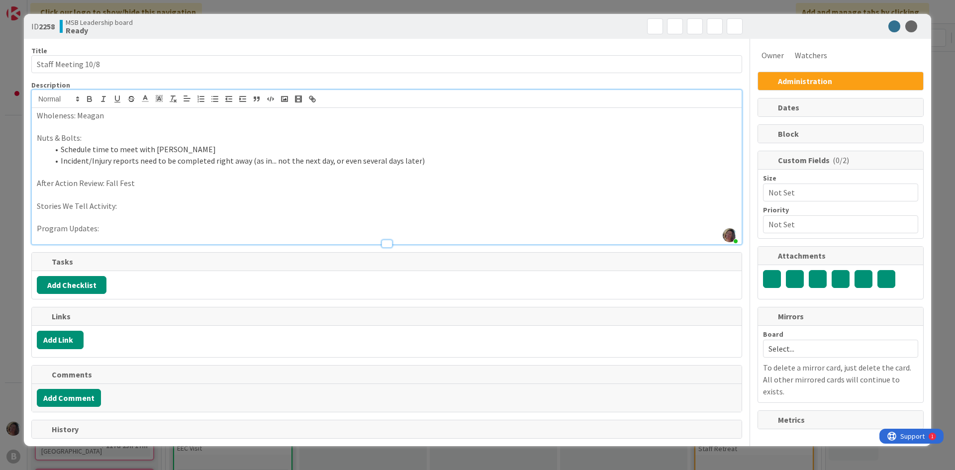 The width and height of the screenshot is (955, 470). What do you see at coordinates (730, 235) in the screenshot?
I see `img: kNie0WSz1rrQsgddM5JO8qitEA2osmnc.jpg` at bounding box center [730, 235].